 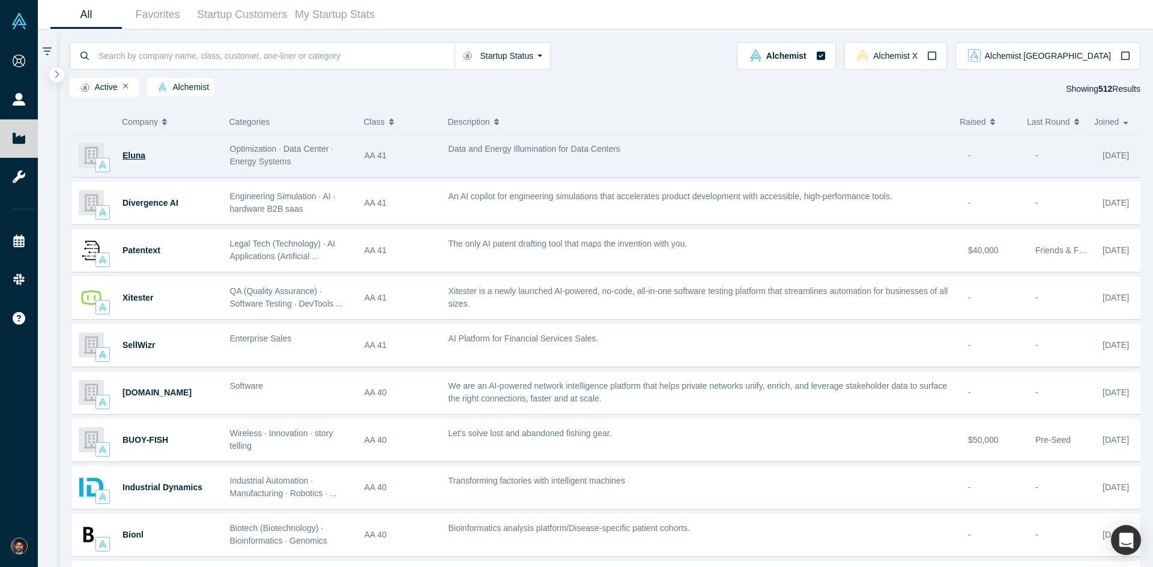 I want to click on span: Wireless · Innovation · story telling, so click(x=282, y=439).